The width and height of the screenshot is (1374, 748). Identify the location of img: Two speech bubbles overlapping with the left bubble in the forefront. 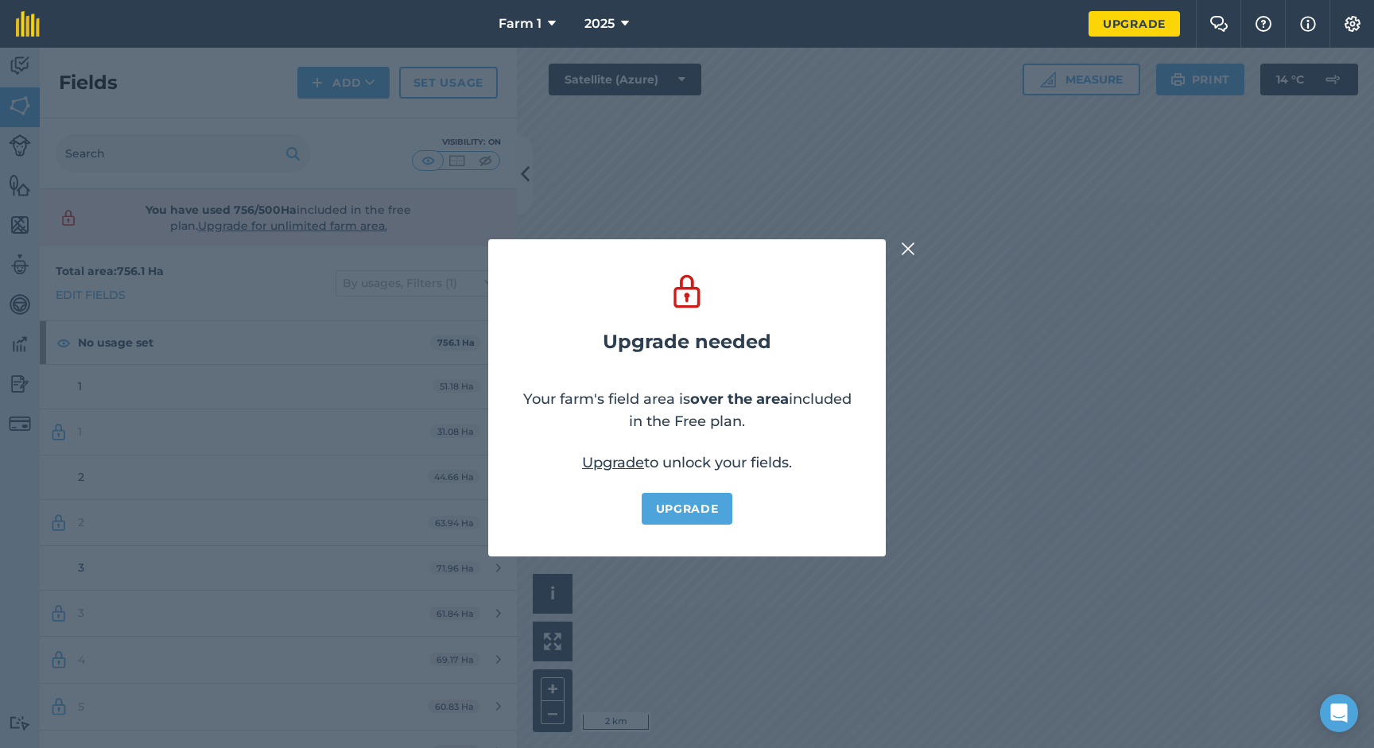
(1219, 24).